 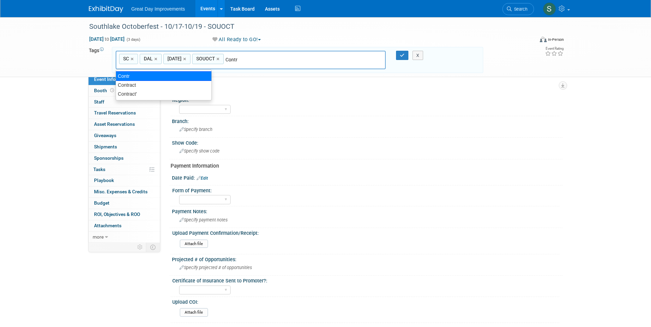 I want to click on div: Certificate of Insurance Sent to Promoter?:, so click(x=366, y=280).